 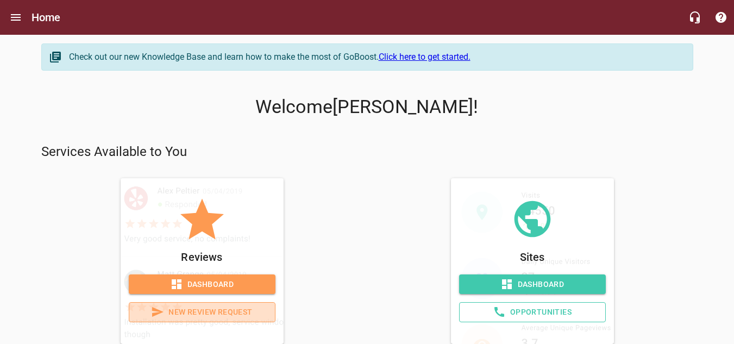 I want to click on p: Reviews, so click(x=202, y=257).